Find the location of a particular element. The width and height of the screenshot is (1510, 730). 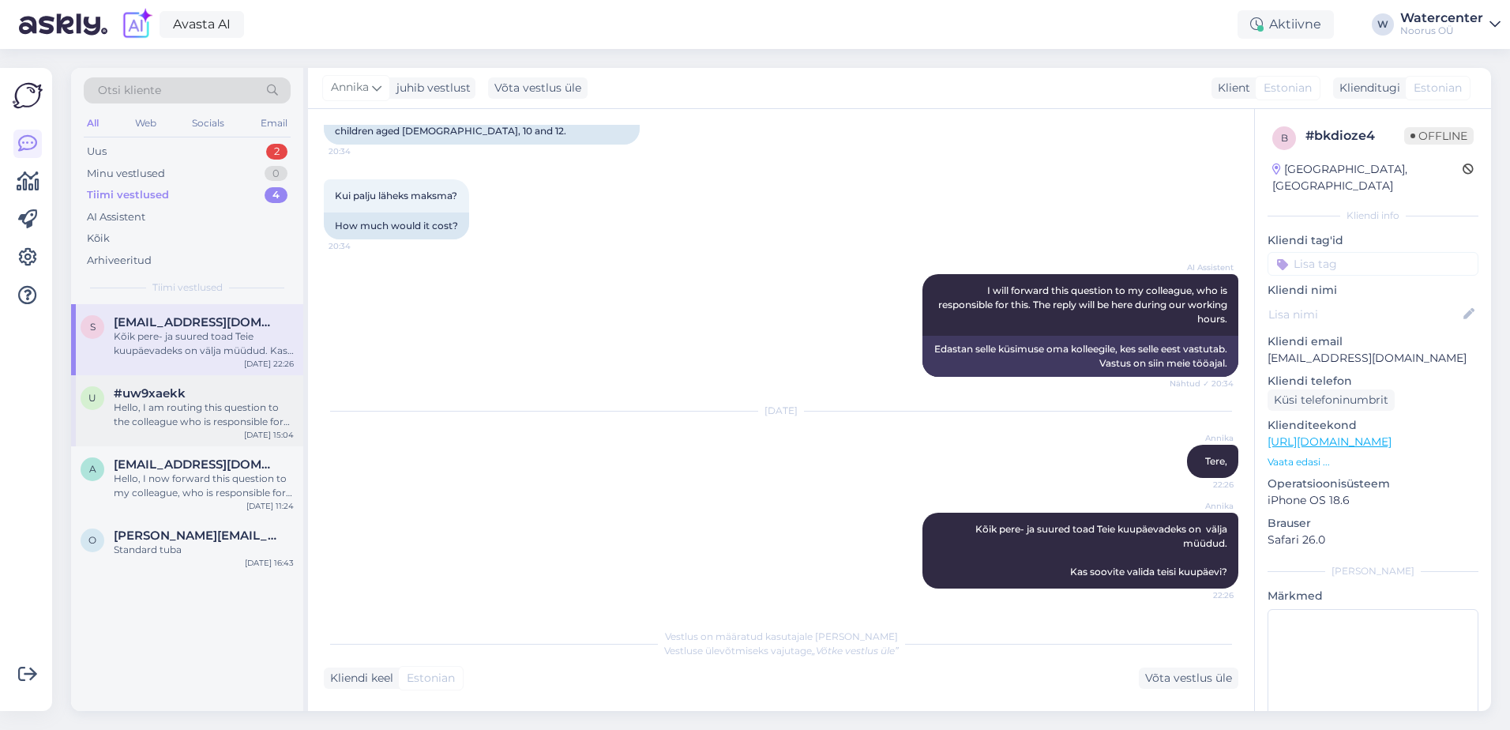

span: Vestluse ülevõtmiseks vajutage is located at coordinates (781, 650).